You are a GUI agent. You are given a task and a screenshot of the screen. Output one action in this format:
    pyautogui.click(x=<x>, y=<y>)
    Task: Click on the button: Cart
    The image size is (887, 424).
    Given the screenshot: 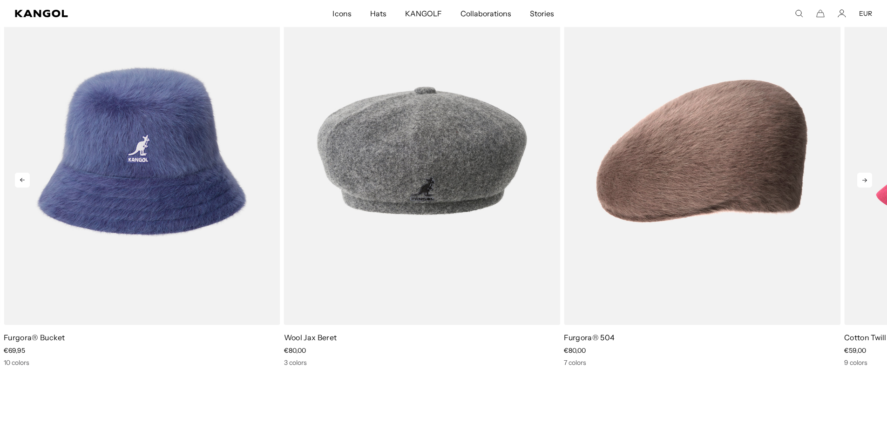 What is the action you would take?
    pyautogui.click(x=821, y=14)
    